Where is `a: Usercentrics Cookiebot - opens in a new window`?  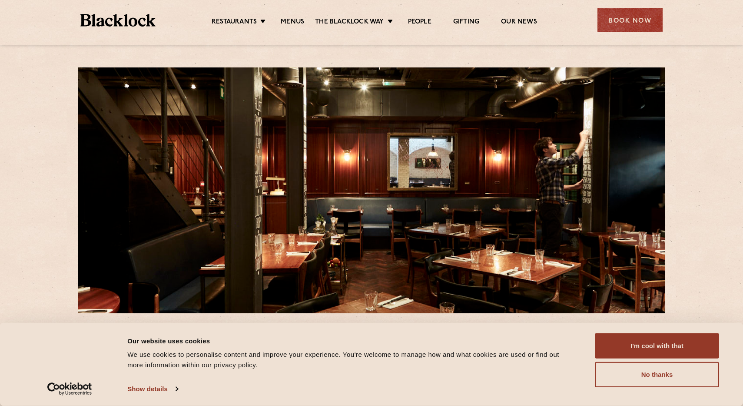
a: Usercentrics Cookiebot - opens in a new window is located at coordinates (70, 389).